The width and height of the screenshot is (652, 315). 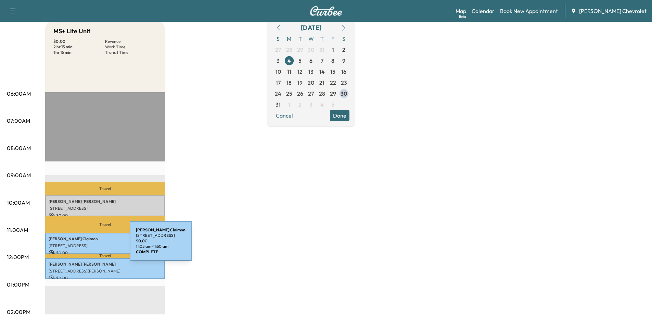 I want to click on button: Done, so click(x=340, y=115).